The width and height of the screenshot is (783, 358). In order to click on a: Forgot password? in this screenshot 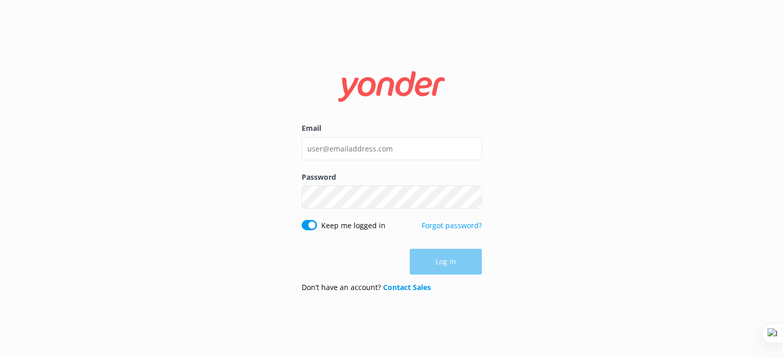, I will do `click(452, 225)`.